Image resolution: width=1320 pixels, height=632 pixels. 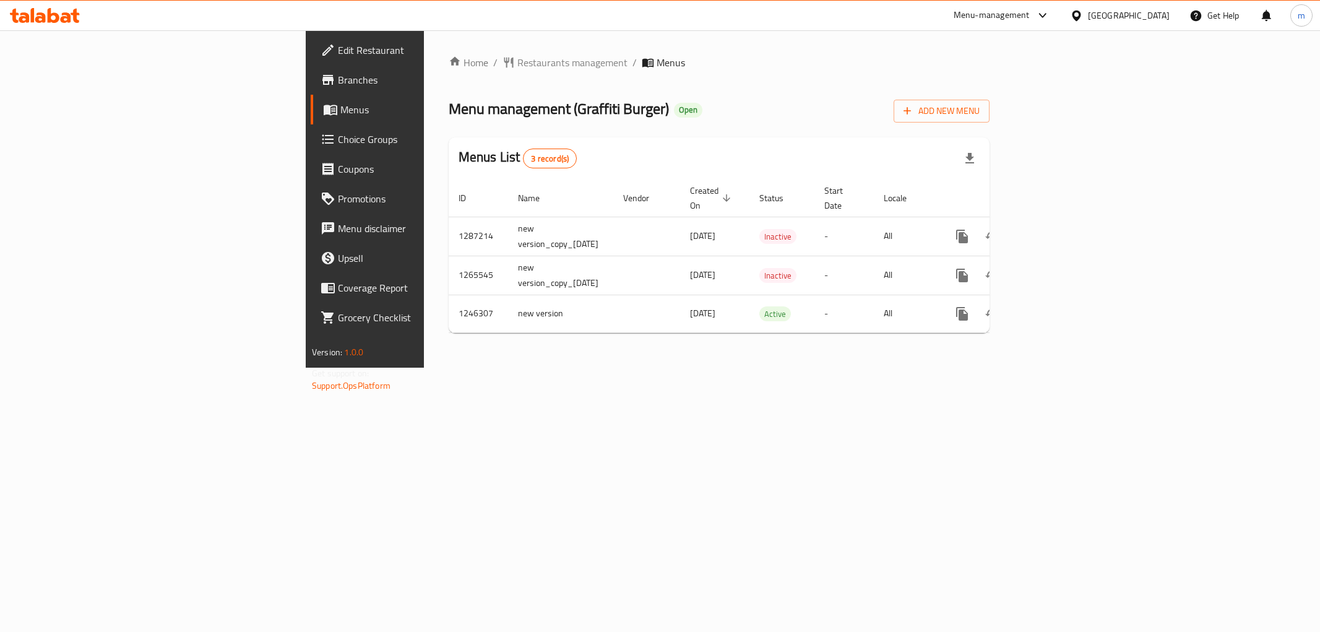 I want to click on span: Name, so click(x=537, y=198).